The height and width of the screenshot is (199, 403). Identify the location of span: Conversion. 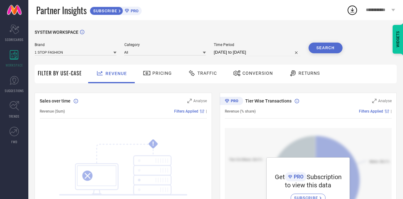
(258, 73).